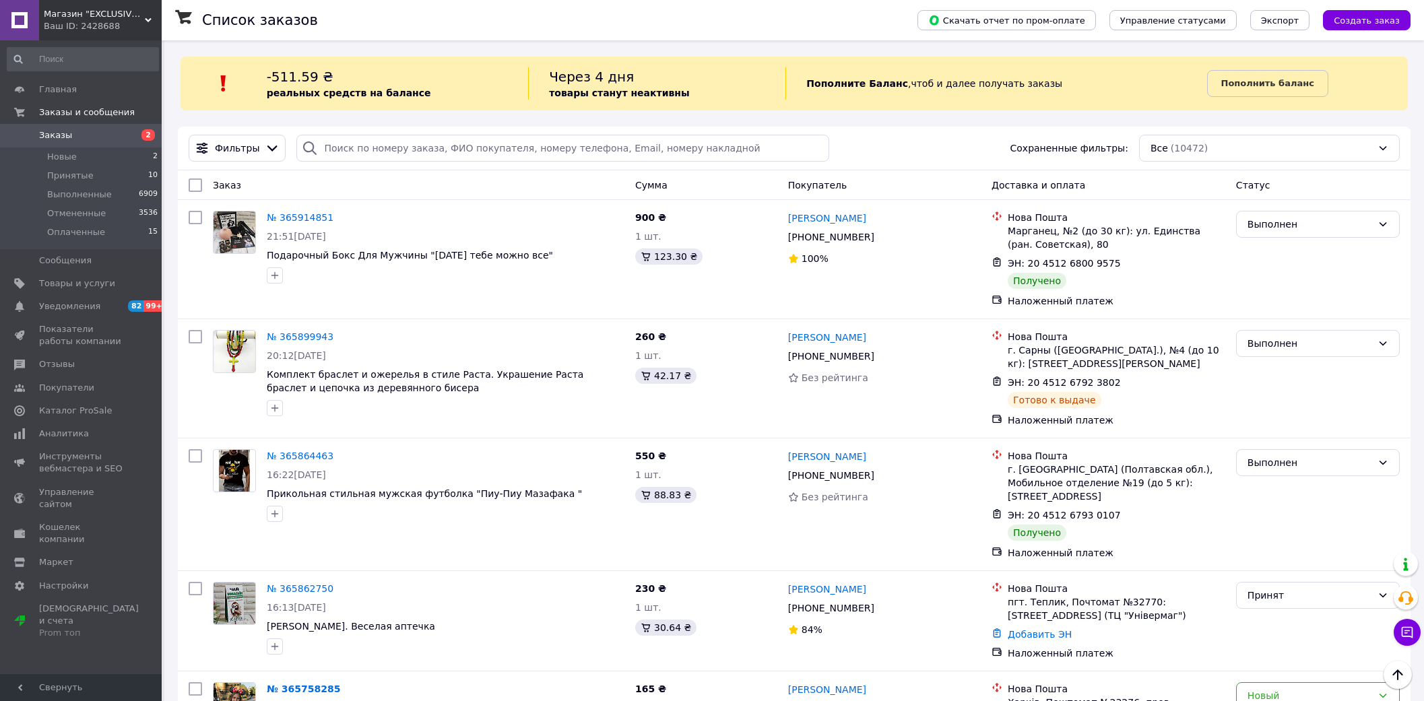  I want to click on span: Кошелек компании, so click(81, 533).